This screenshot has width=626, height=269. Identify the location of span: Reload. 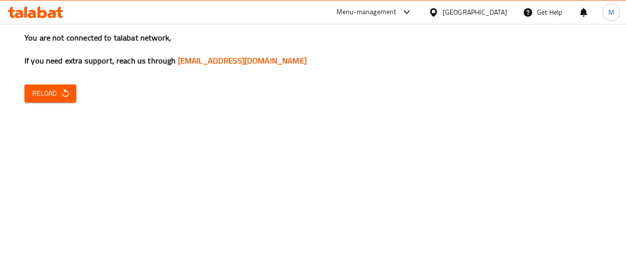
(50, 93).